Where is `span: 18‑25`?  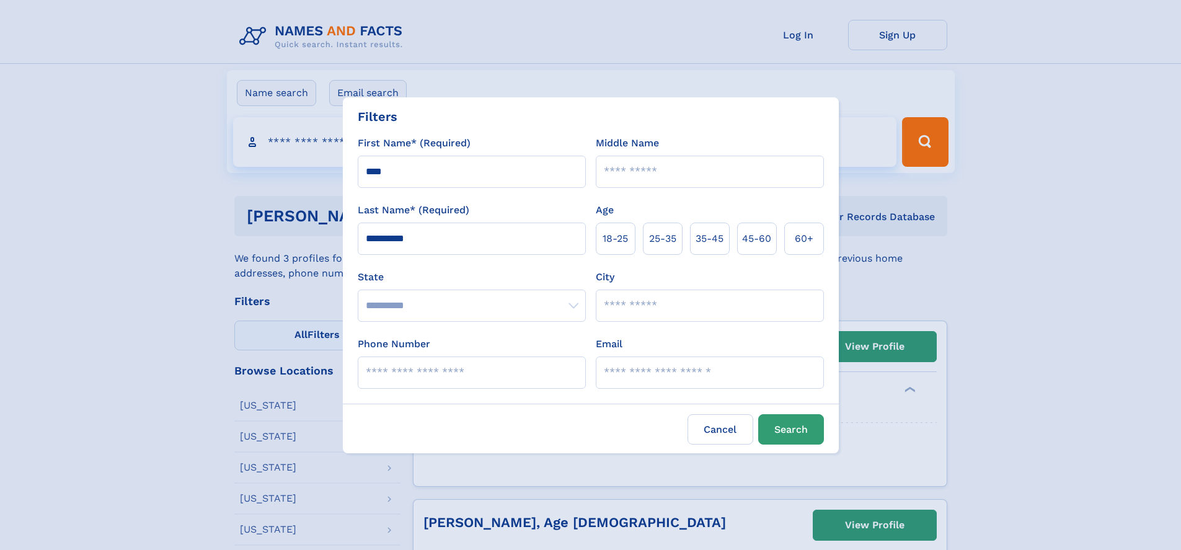 span: 18‑25 is located at coordinates (615, 239).